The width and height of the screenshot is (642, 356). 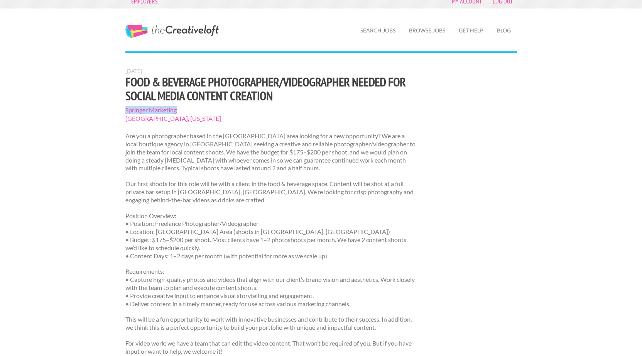 I want to click on h1: Food & Beverage Photographer/Videographer Needed for Social Media Content Creation, so click(x=270, y=89).